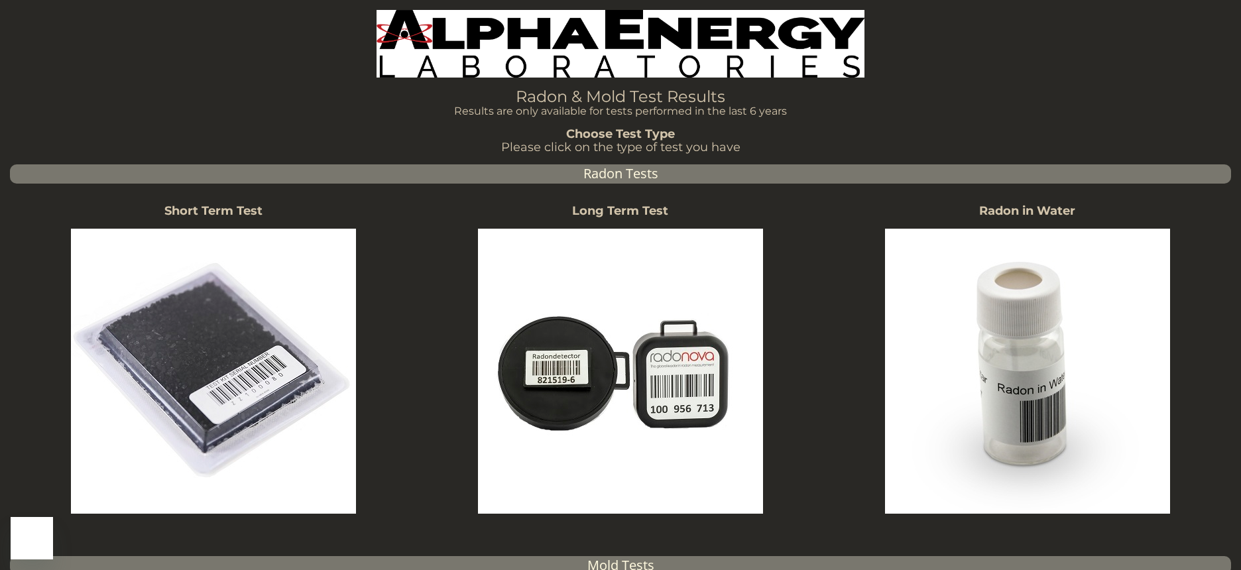  What do you see at coordinates (621, 147) in the screenshot?
I see `span: Please click on the type of test you have` at bounding box center [621, 147].